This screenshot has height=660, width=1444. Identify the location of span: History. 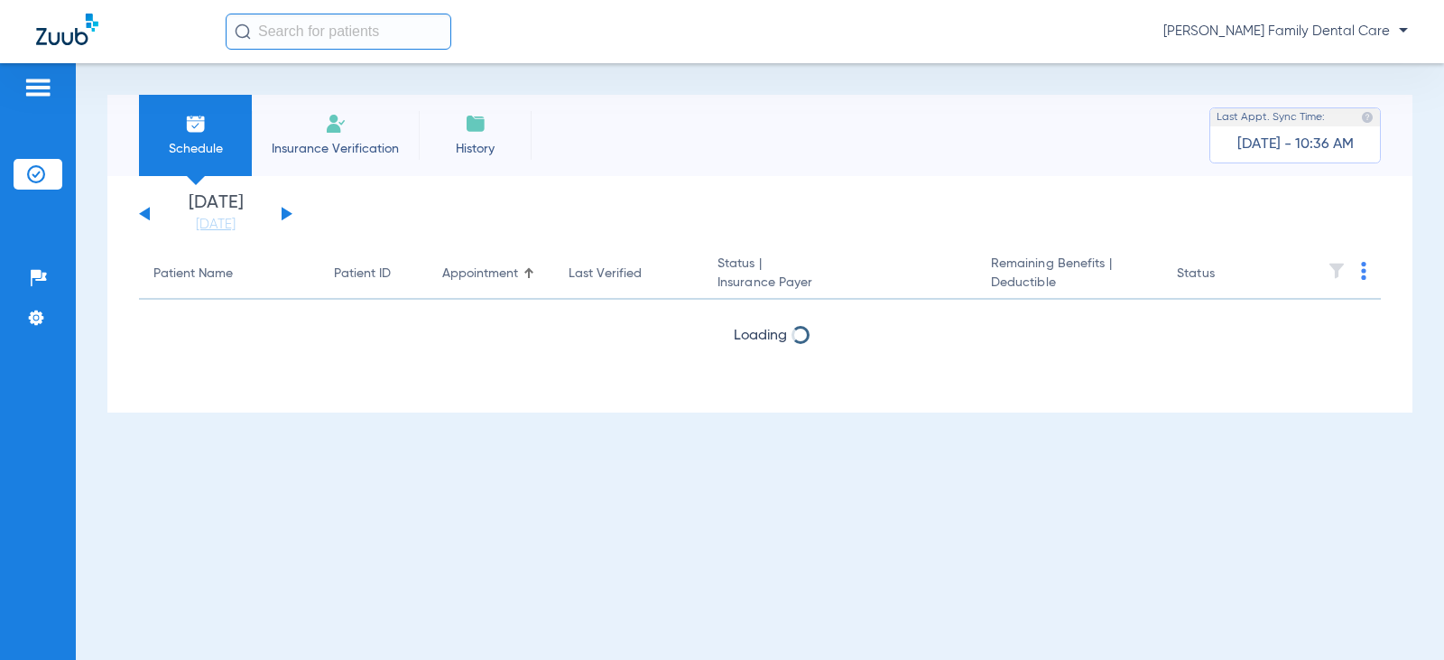
(475, 149).